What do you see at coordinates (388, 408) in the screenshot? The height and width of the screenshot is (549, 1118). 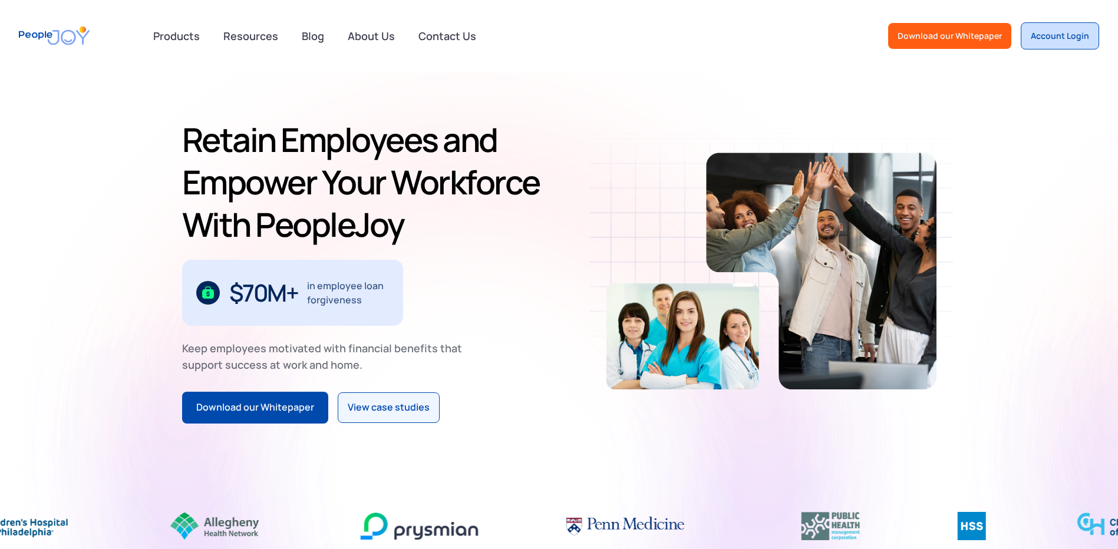 I see `a: View case studies` at bounding box center [388, 408].